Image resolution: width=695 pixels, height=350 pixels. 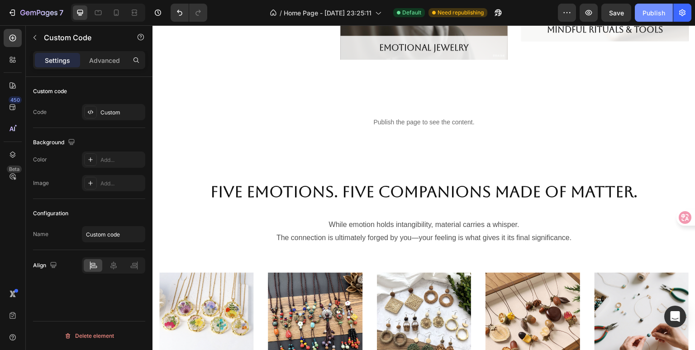 What do you see at coordinates (14, 169) in the screenshot?
I see `div: Beta` at bounding box center [14, 169].